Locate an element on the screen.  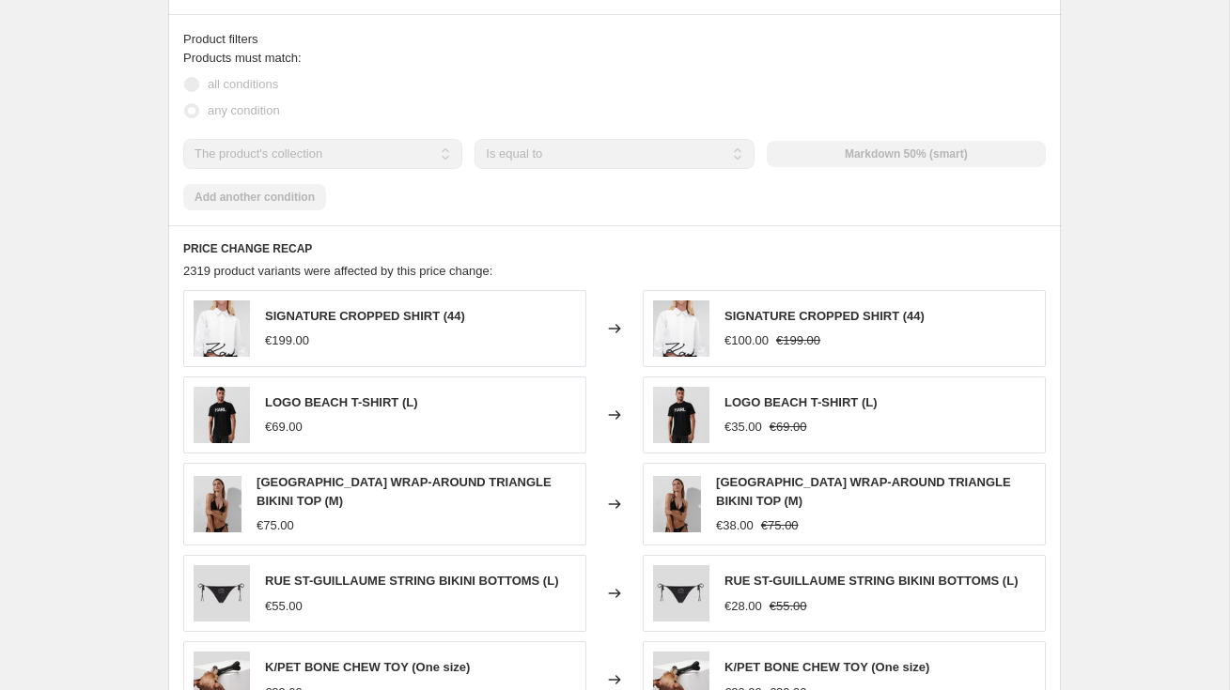
strike: €75.00 is located at coordinates (780, 526).